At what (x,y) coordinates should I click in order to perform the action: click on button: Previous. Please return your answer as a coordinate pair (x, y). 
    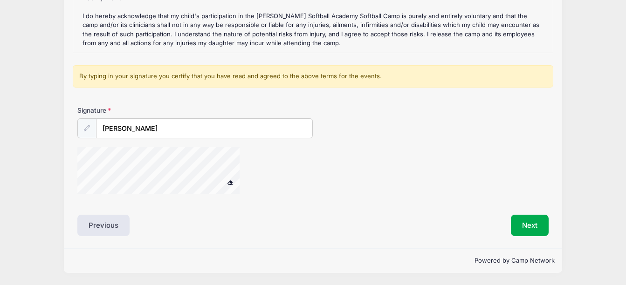
    Looking at the image, I should click on (103, 225).